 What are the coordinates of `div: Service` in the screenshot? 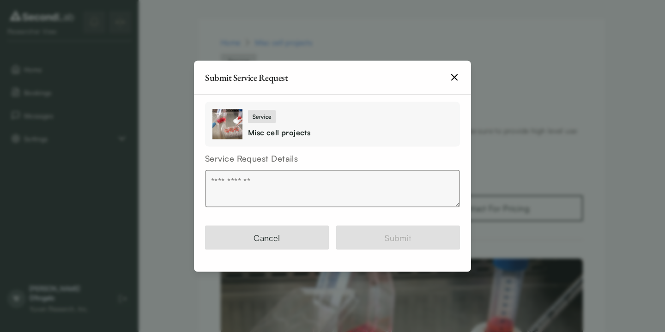 It's located at (262, 117).